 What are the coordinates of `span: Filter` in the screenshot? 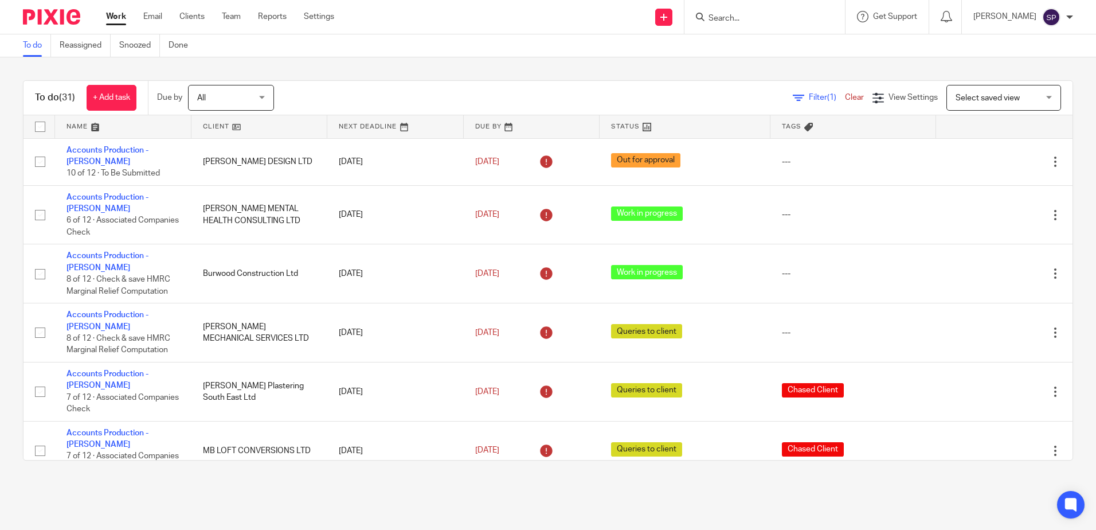 It's located at (826, 97).